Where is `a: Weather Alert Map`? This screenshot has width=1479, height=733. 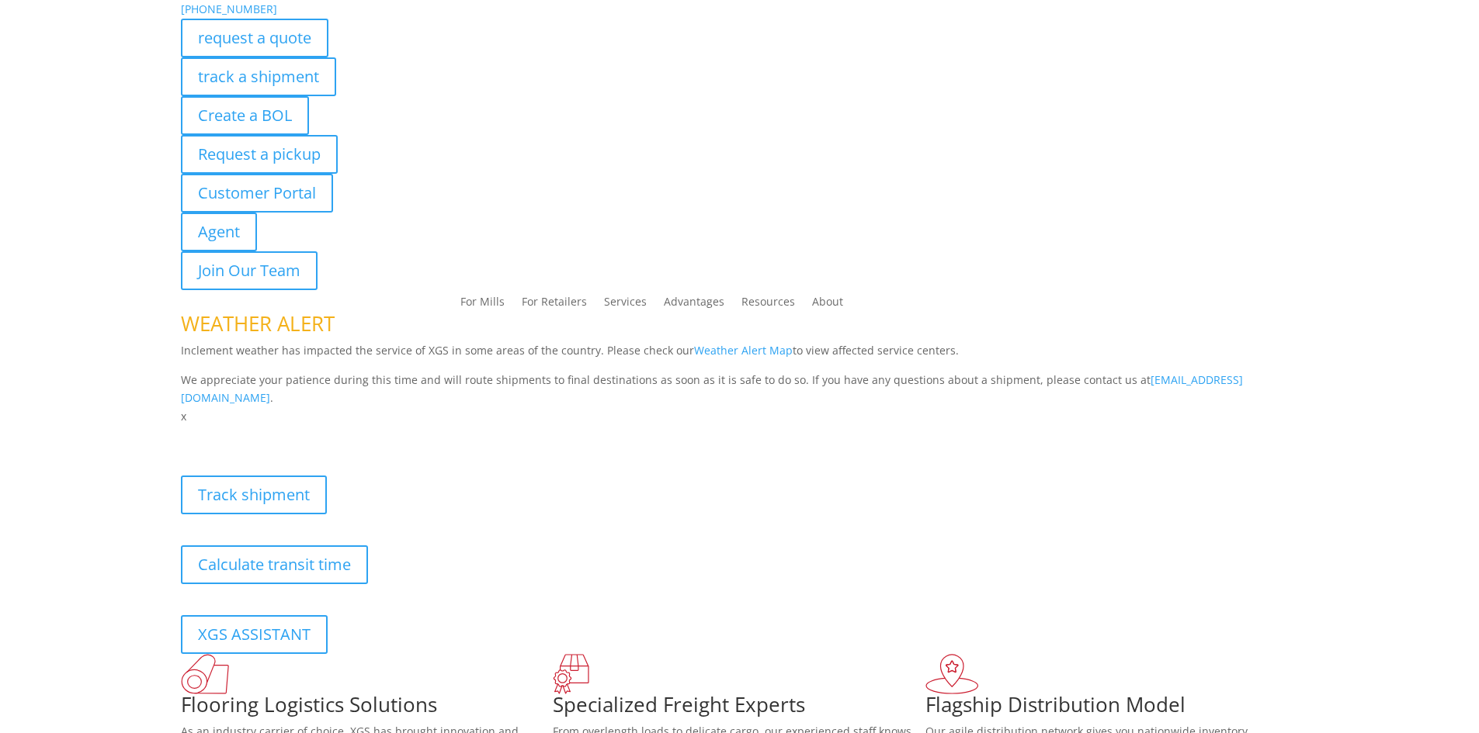 a: Weather Alert Map is located at coordinates (743, 350).